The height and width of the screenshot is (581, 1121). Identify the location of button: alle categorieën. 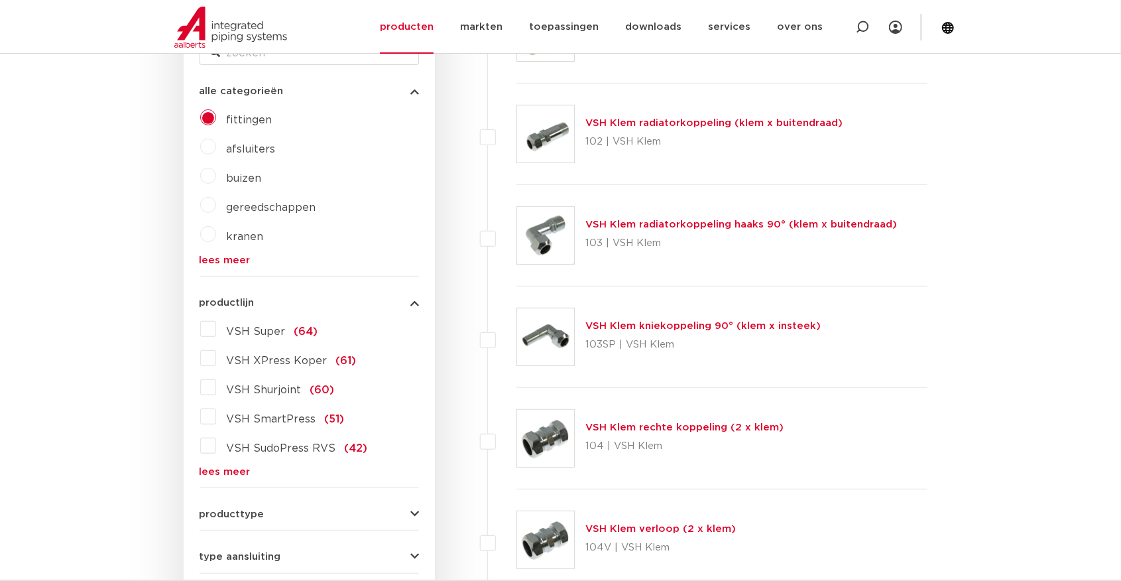
(309, 91).